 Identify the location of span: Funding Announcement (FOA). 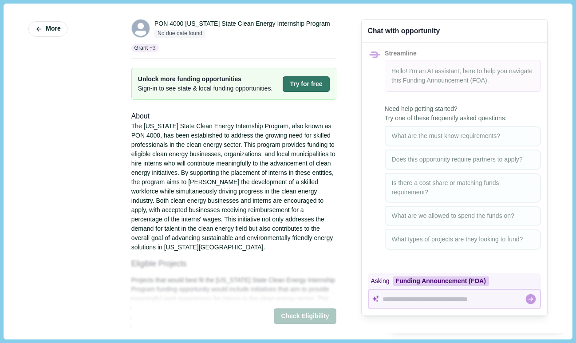
(445, 80).